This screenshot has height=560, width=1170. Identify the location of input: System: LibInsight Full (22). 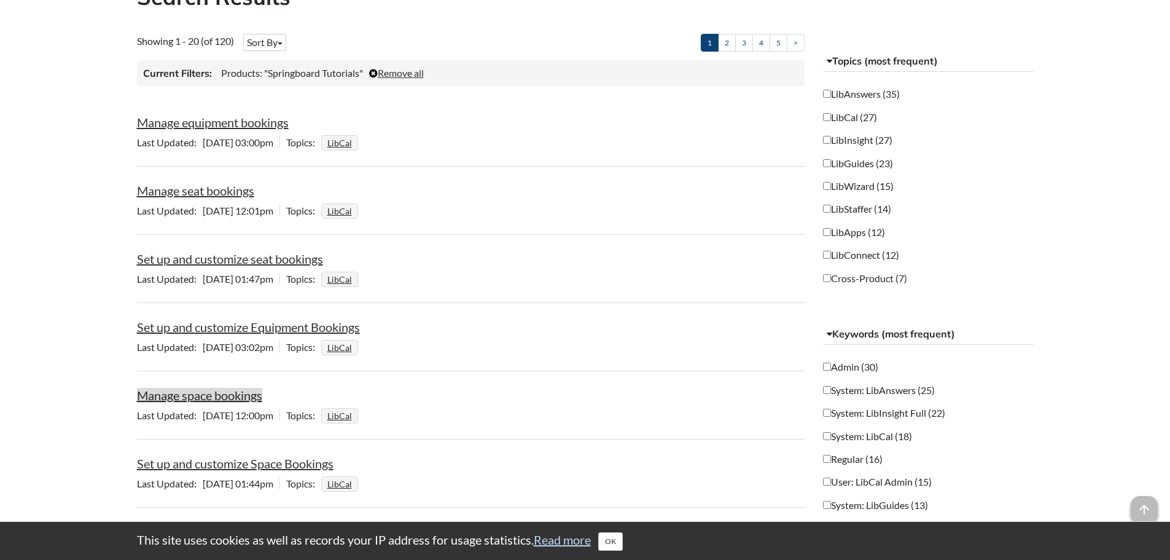
(827, 412).